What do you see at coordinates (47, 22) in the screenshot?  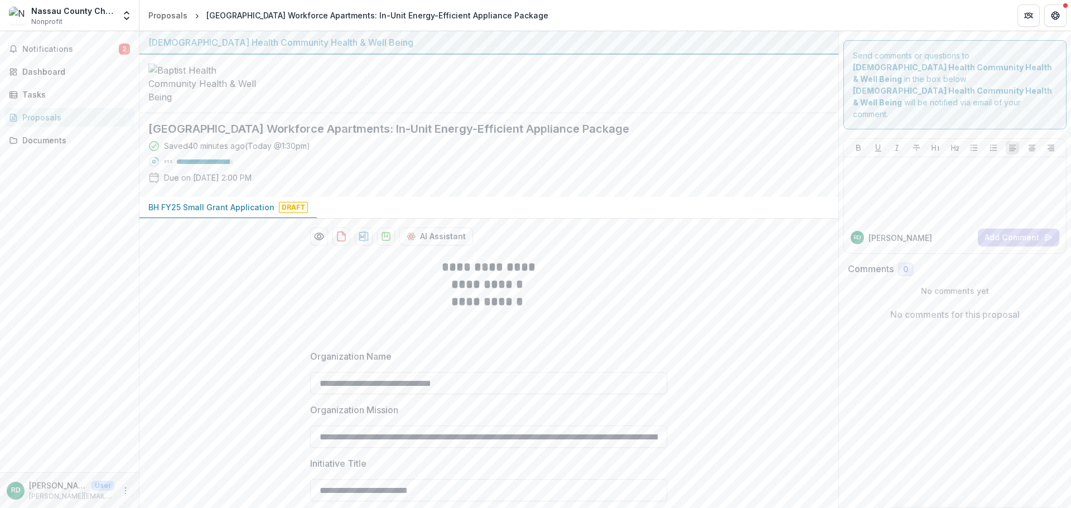 I see `span: Nonprofit` at bounding box center [47, 22].